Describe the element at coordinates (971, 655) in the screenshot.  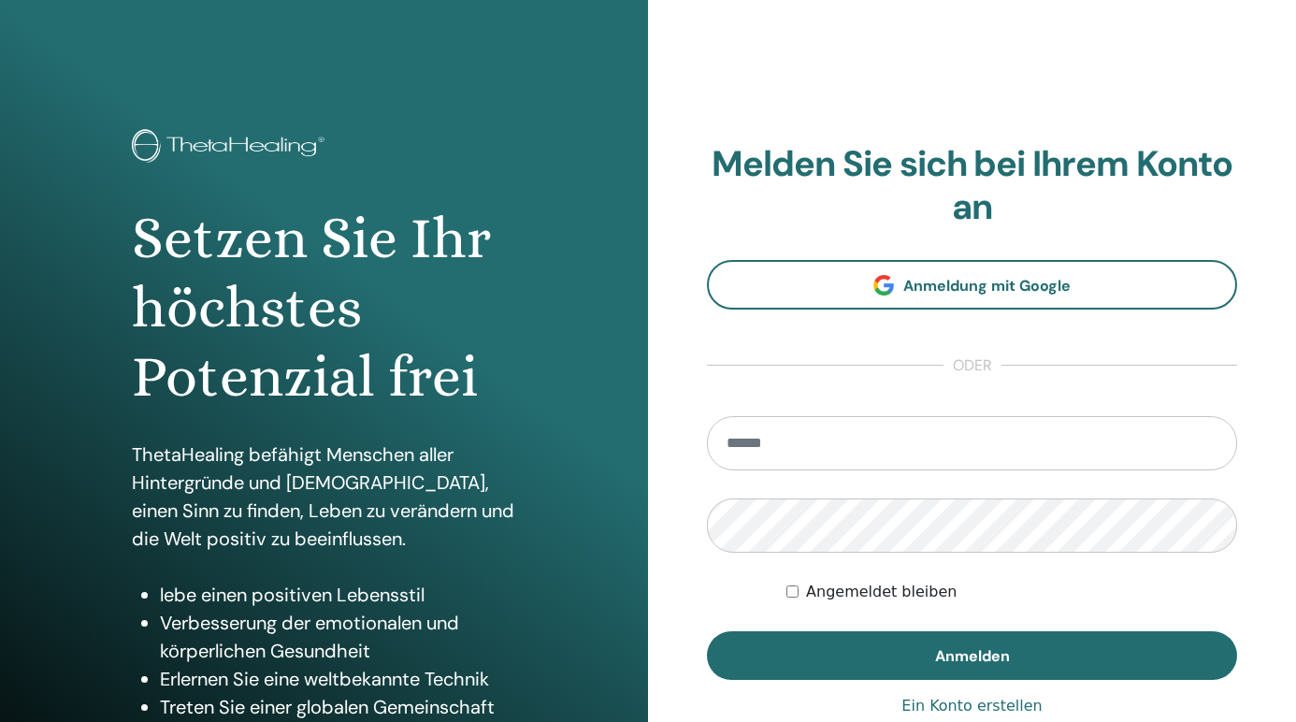
I see `button: Anmelden` at that location.